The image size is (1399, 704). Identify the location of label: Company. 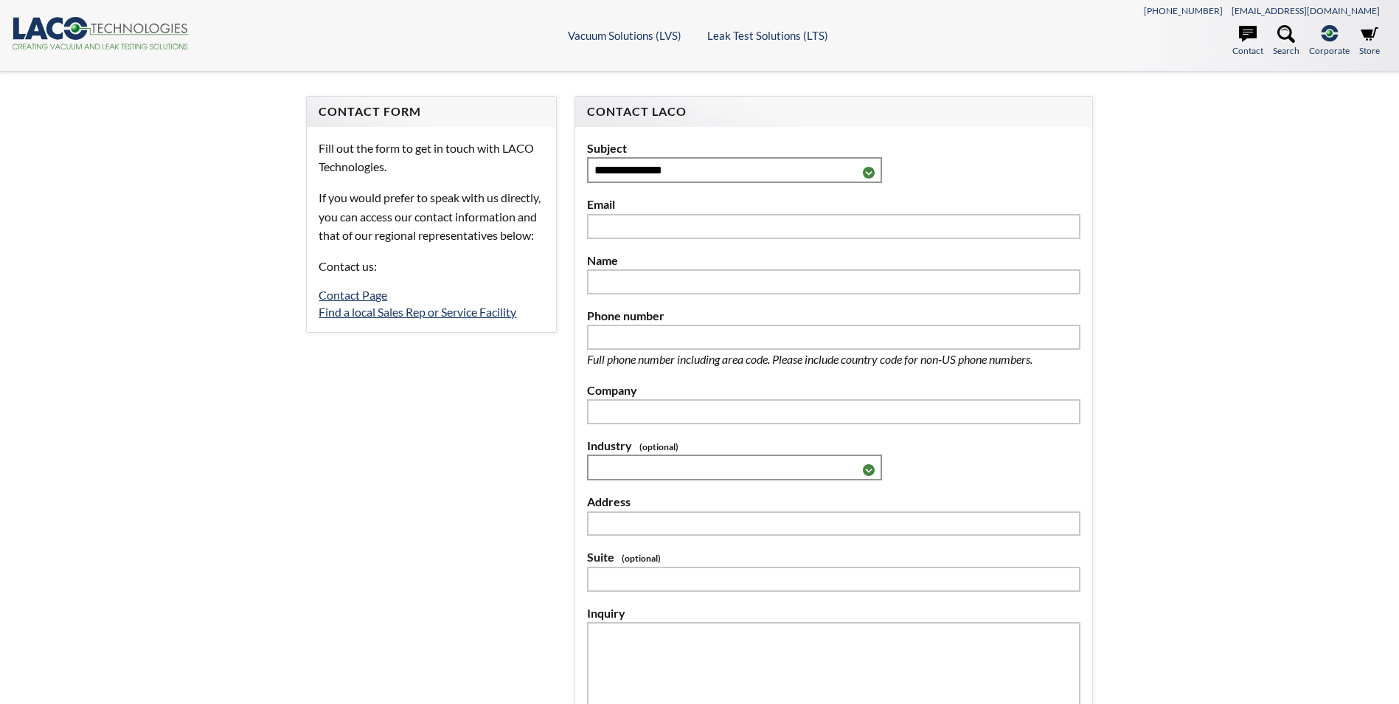
(833, 390).